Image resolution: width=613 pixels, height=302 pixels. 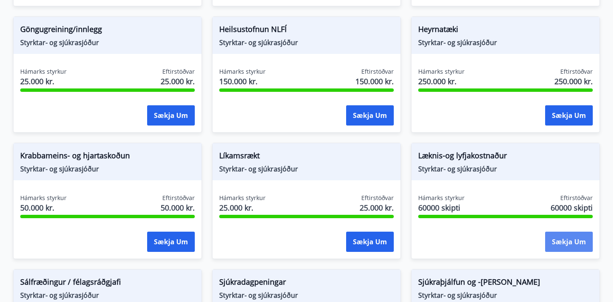 I want to click on span: Sálfræðingur / félagsráðgjafi, so click(x=108, y=284).